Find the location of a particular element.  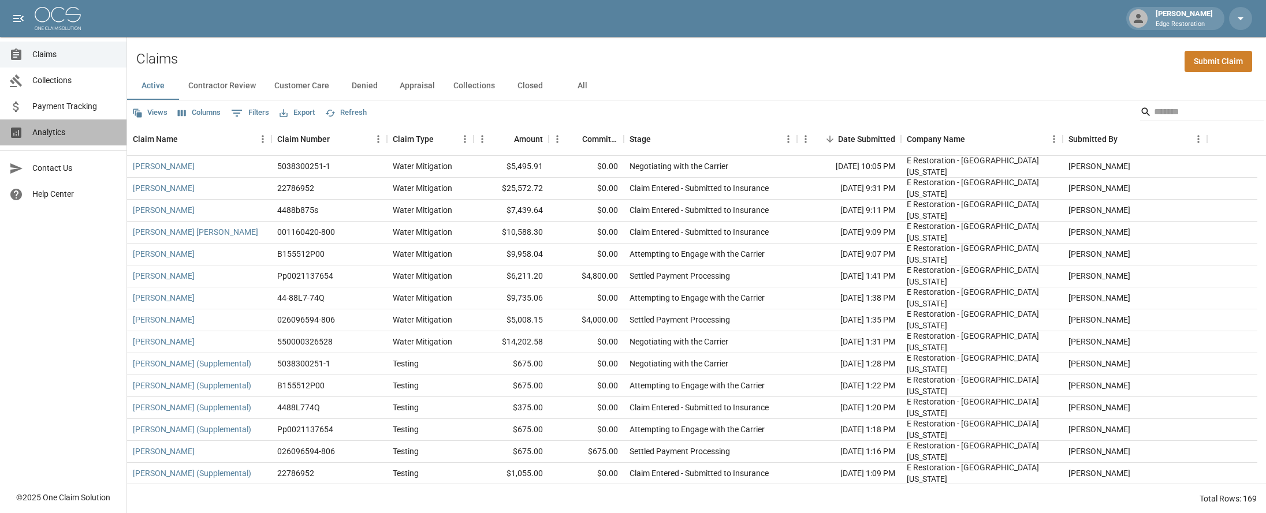

div: Settled Payment Processing is located at coordinates (680, 276).